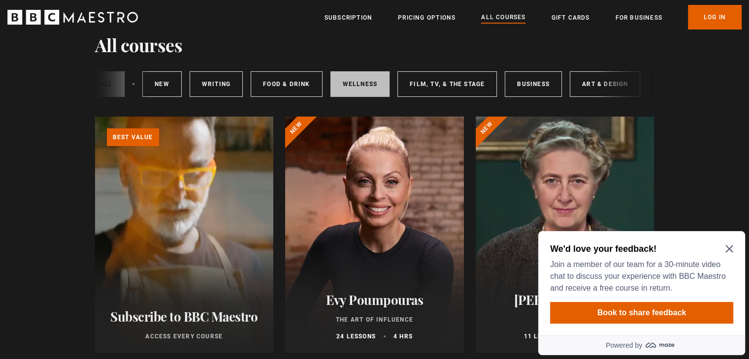  Describe the element at coordinates (348, 18) in the screenshot. I see `a: Subscription` at that location.